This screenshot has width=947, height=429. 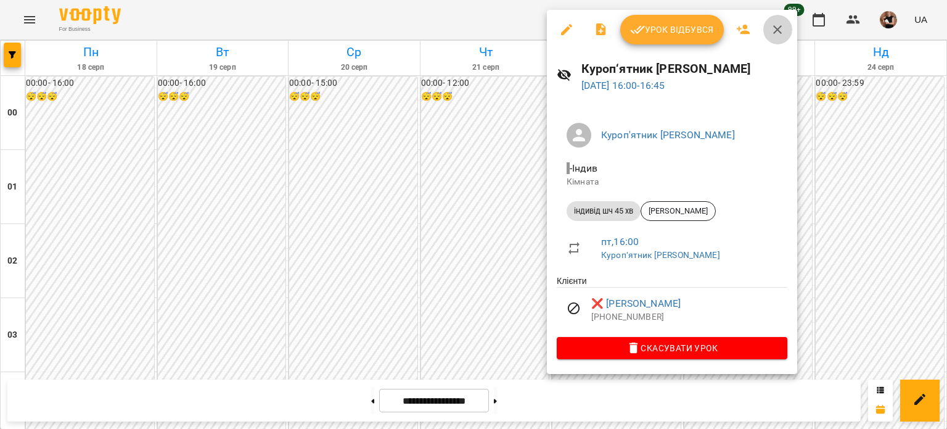 I want to click on button: Урок відбувся, so click(x=672, y=30).